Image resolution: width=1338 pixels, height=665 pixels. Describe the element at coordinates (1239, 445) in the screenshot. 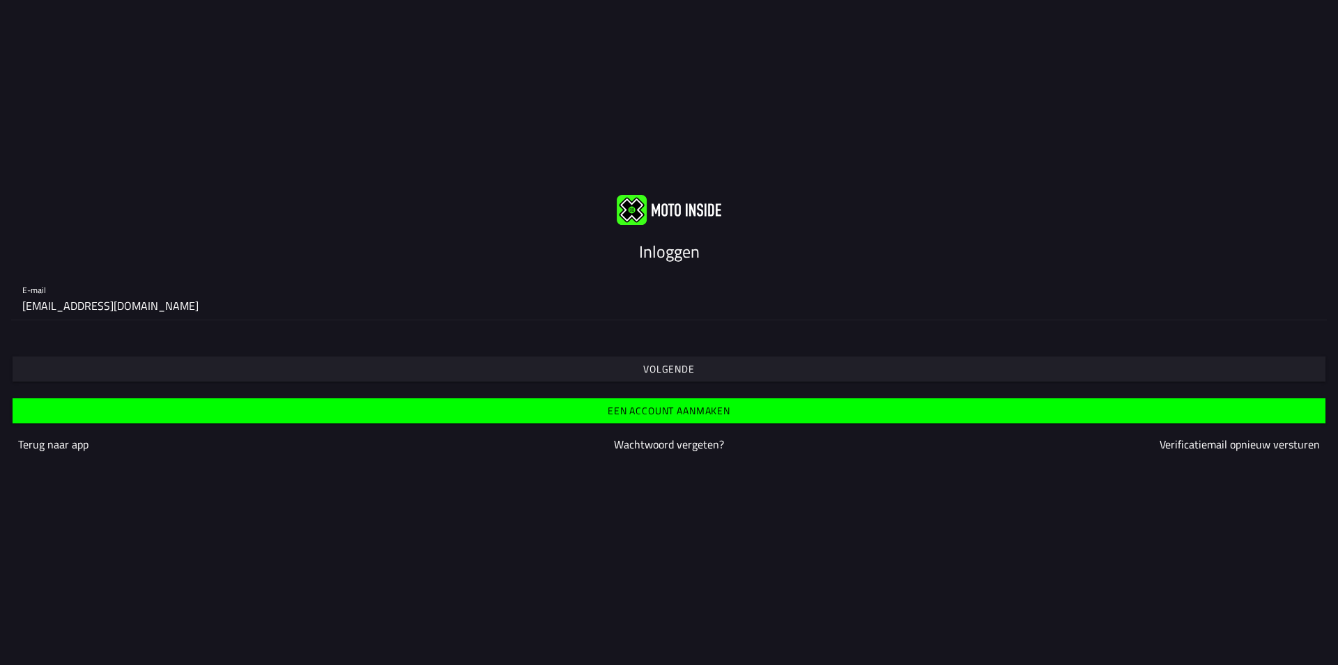

I see `a: Verificatiemail opnieuw versturen` at that location.